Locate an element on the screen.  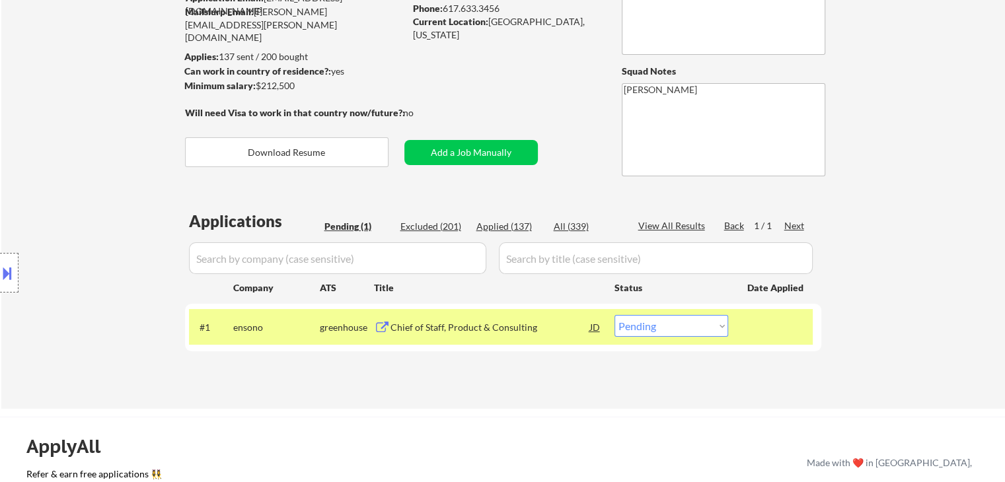
div: JD is located at coordinates (595, 327).